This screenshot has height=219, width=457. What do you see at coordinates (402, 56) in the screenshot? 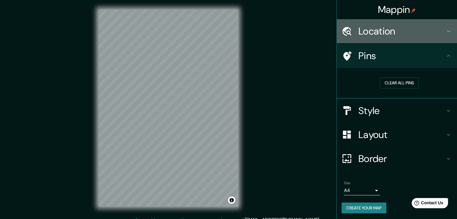
I see `h4: Pins` at bounding box center [402, 56].